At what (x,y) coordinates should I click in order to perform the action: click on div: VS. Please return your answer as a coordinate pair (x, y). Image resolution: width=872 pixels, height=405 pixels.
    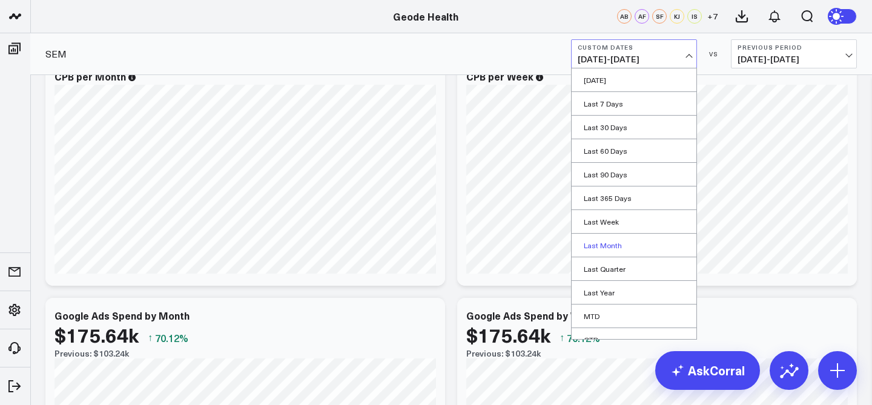
    Looking at the image, I should click on (714, 54).